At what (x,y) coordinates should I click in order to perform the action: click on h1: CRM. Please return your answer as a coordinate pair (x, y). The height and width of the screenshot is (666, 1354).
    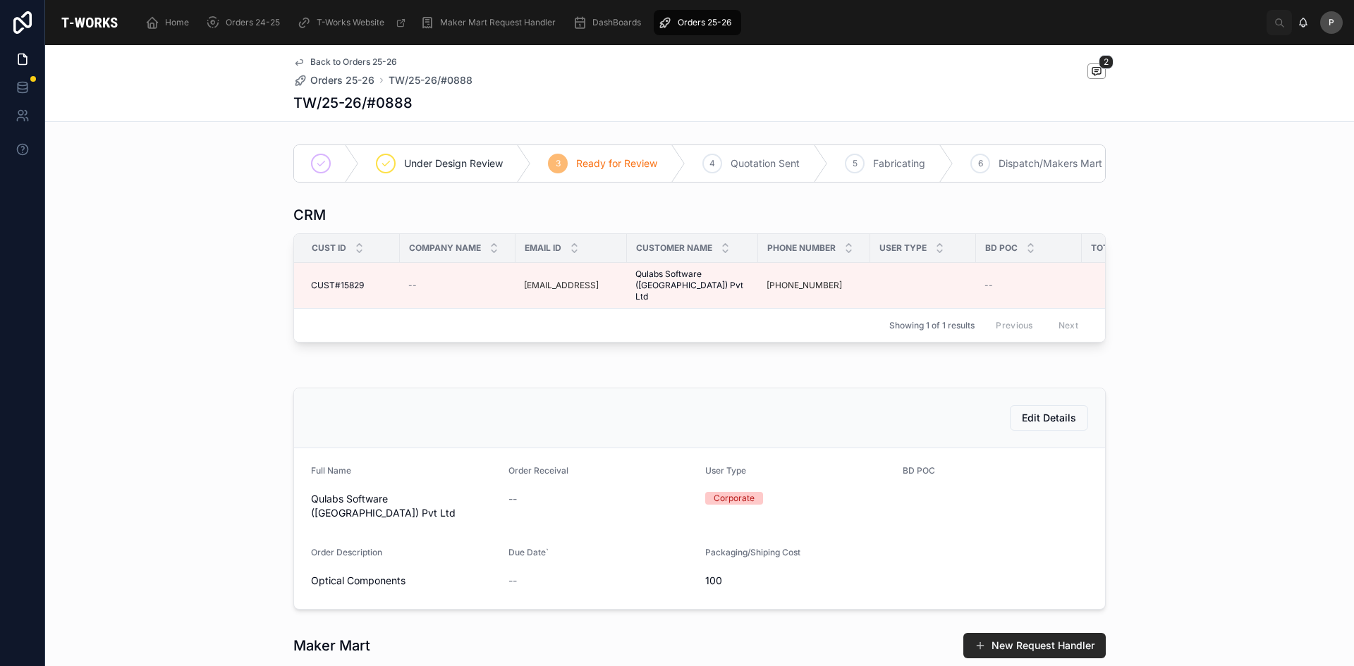
    Looking at the image, I should click on (310, 215).